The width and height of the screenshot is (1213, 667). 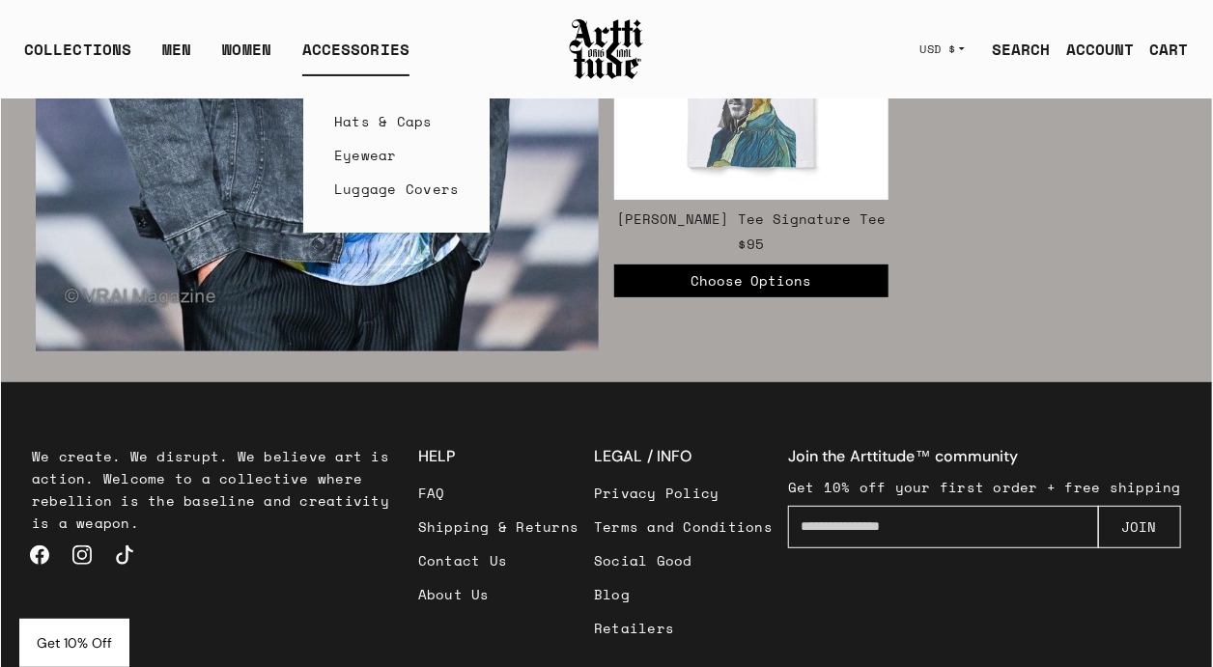 What do you see at coordinates (40, 555) in the screenshot?
I see `a: Facebook` at bounding box center [40, 555].